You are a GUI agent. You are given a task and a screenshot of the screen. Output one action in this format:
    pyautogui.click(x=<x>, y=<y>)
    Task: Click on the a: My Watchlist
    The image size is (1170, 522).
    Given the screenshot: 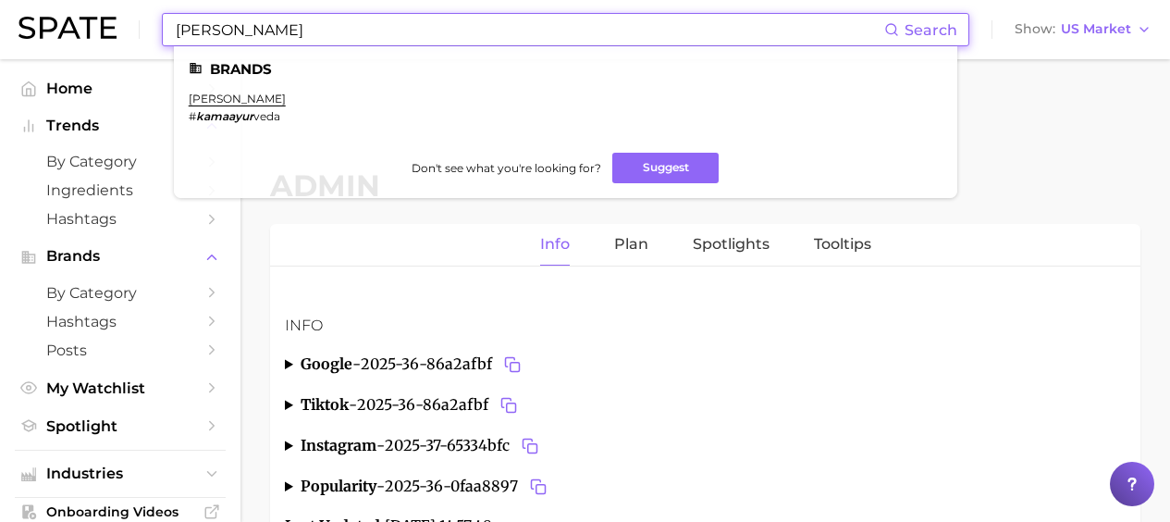 What is the action you would take?
    pyautogui.click(x=120, y=388)
    